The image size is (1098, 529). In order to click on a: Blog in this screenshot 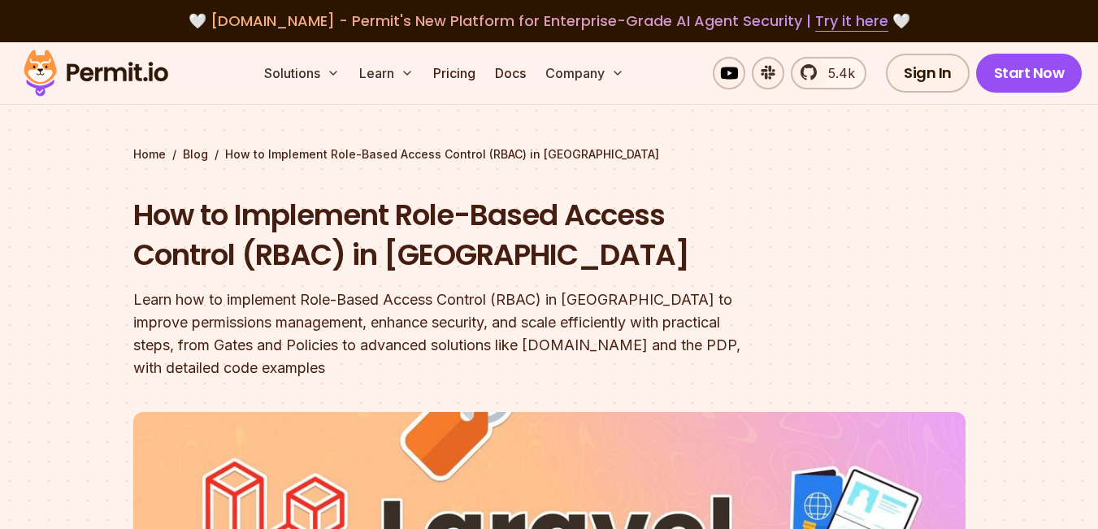, I will do `click(195, 154)`.